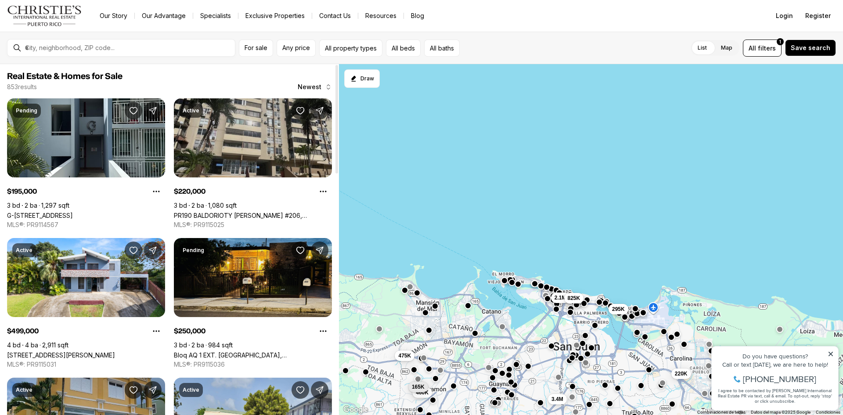  I want to click on label: List, so click(702, 48).